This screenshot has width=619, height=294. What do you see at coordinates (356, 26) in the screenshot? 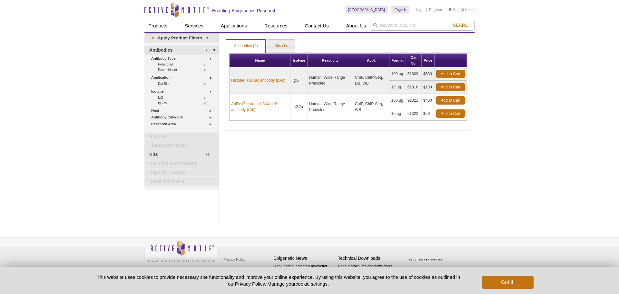
I see `a: About Us` at bounding box center [356, 26].